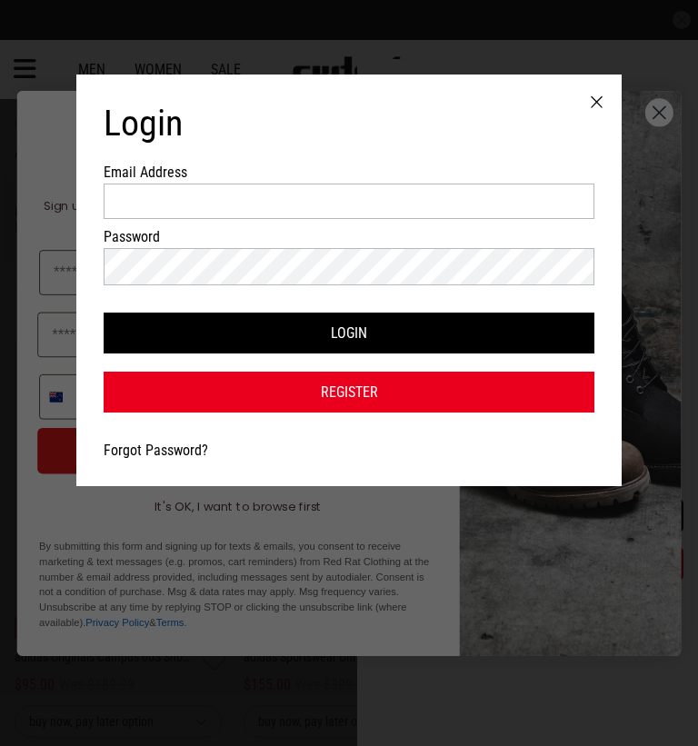  What do you see at coordinates (42, 35) in the screenshot?
I see `button: Open LiveChat chat widget` at bounding box center [42, 35].